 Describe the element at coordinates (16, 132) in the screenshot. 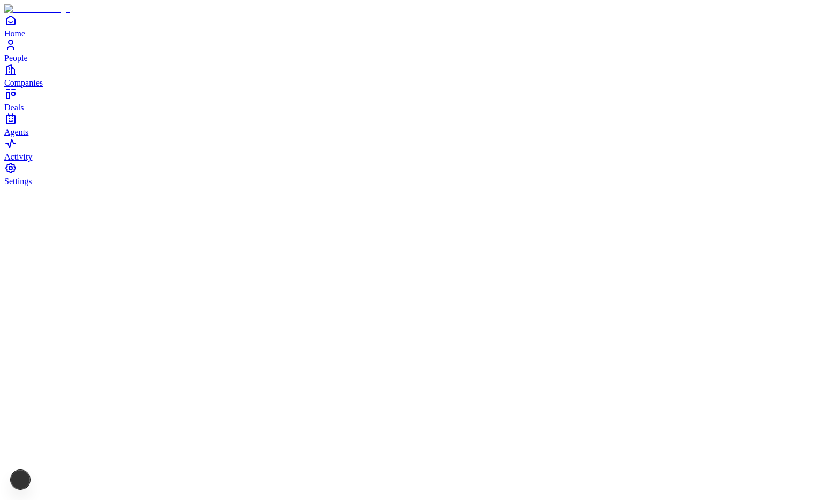

I see `span: Agents` at that location.